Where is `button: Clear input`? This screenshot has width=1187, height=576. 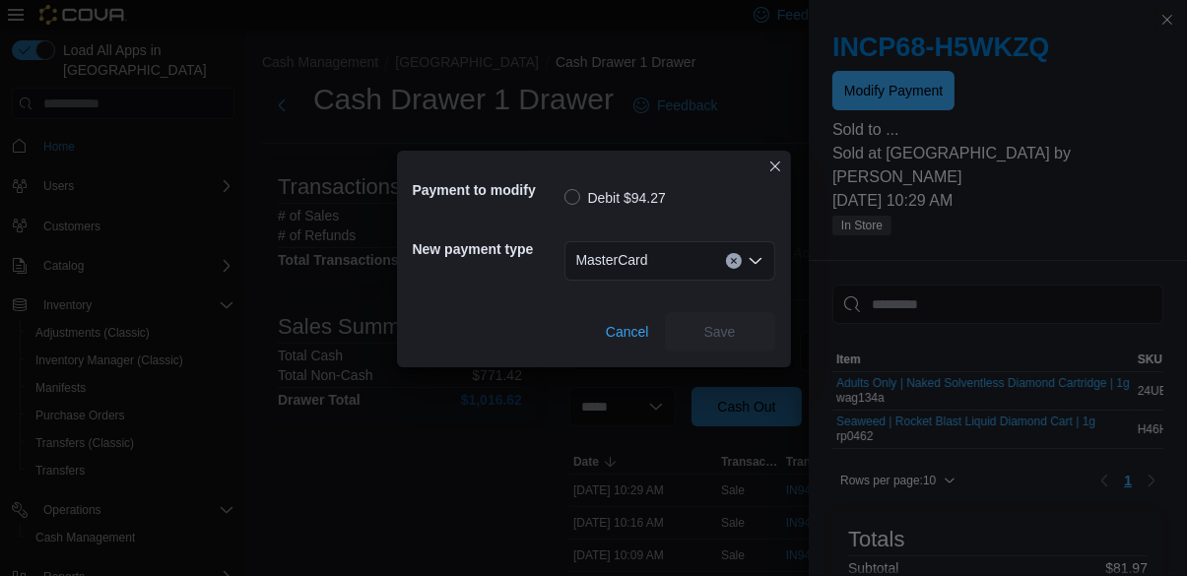
button: Clear input is located at coordinates (734, 261).